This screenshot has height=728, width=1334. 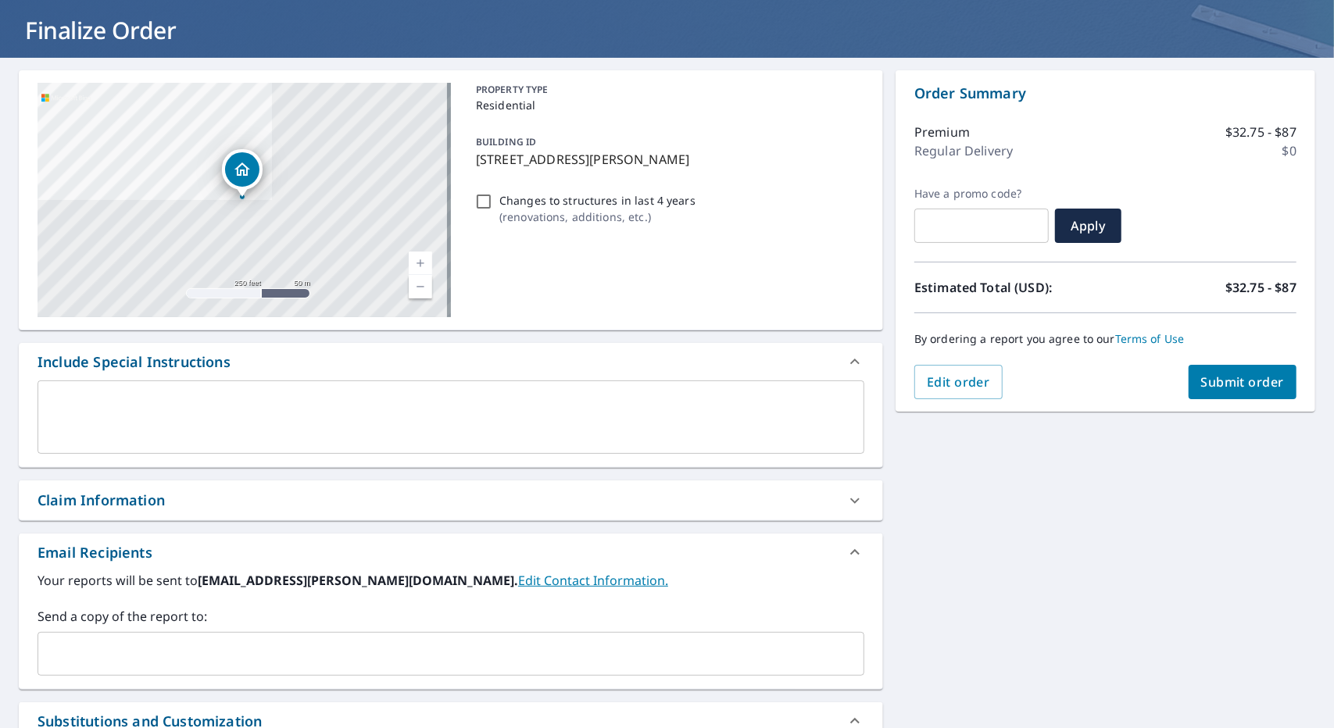 I want to click on p: Premium, so click(x=942, y=132).